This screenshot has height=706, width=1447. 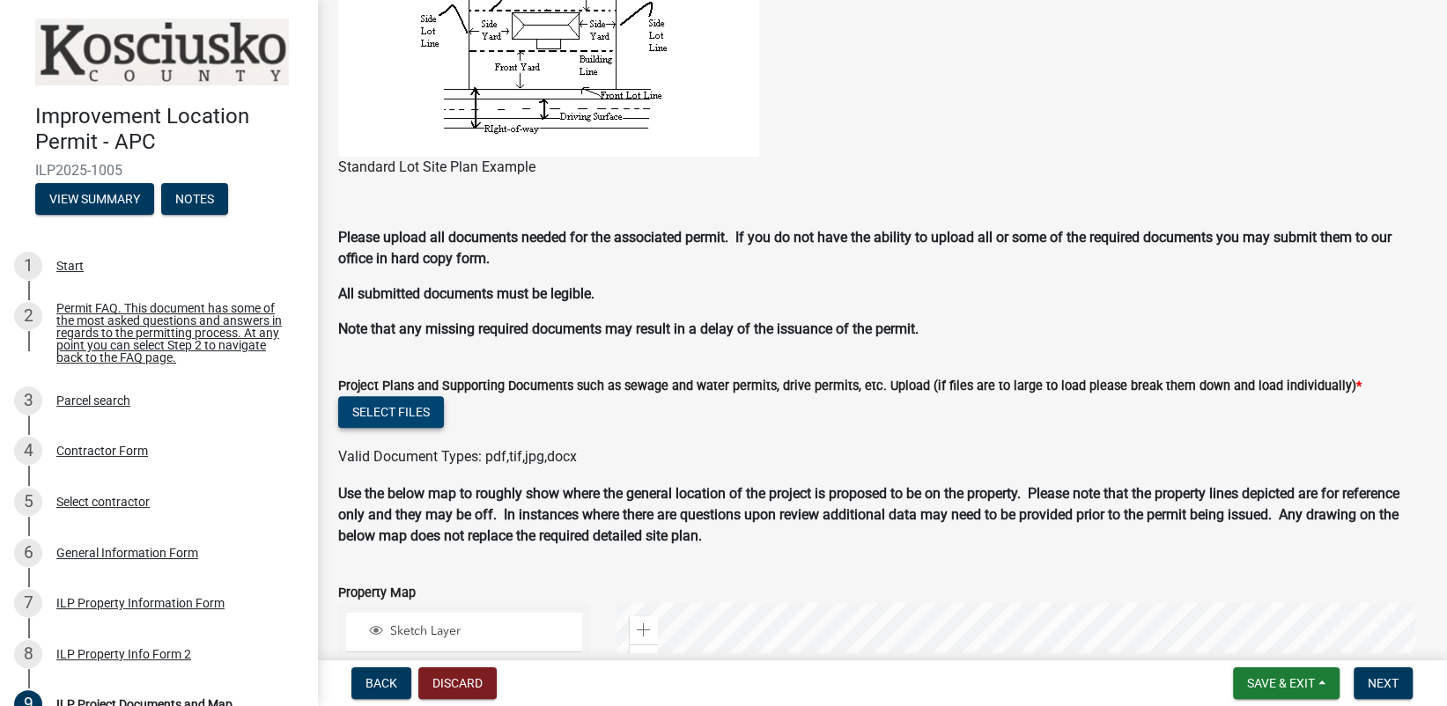 I want to click on strong: Note that any missing required documents may result in a delay of the issuance of the permit., so click(x=628, y=328).